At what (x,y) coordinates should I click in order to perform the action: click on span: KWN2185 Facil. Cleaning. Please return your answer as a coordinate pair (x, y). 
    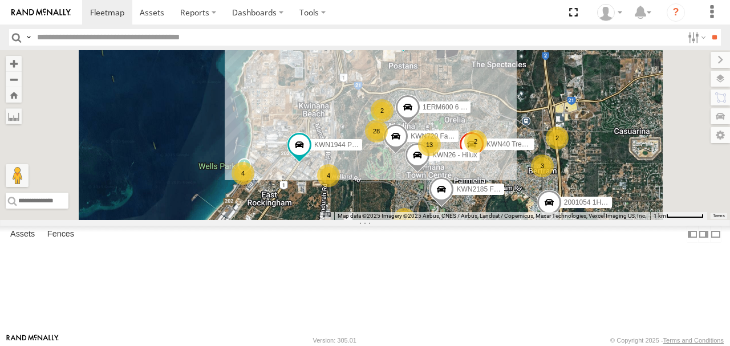
    Looking at the image, I should click on (495, 190).